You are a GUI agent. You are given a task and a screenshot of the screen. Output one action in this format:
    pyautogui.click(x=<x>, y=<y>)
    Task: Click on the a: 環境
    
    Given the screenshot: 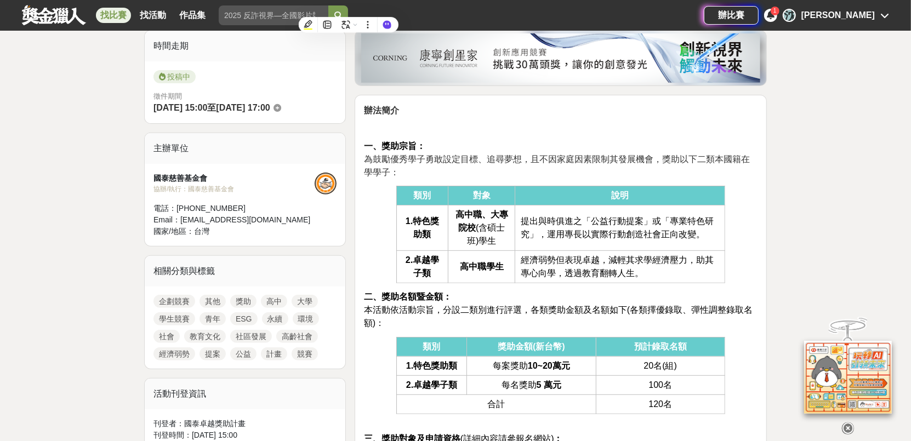 What is the action you would take?
    pyautogui.click(x=306, y=319)
    